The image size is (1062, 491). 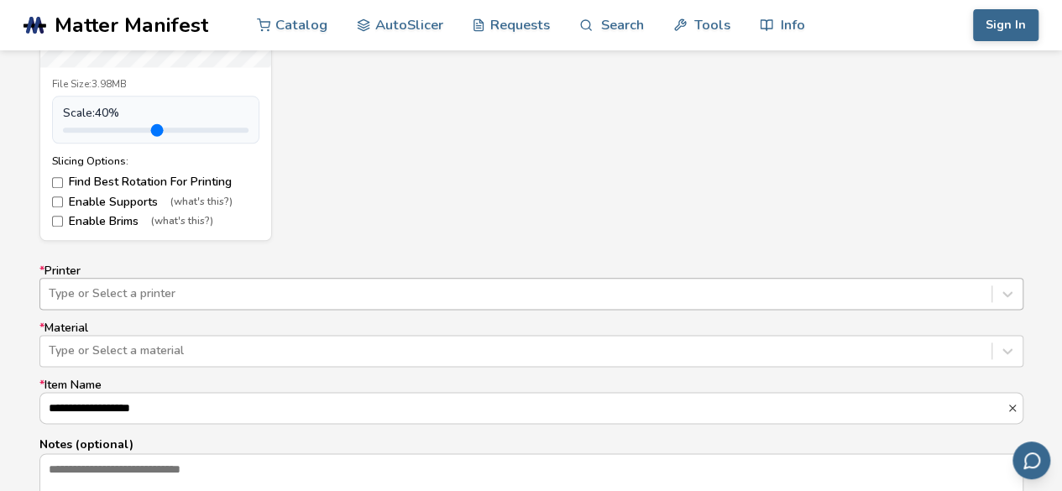 What do you see at coordinates (155, 202) in the screenshot?
I see `label: Enable Supports` at bounding box center [155, 202].